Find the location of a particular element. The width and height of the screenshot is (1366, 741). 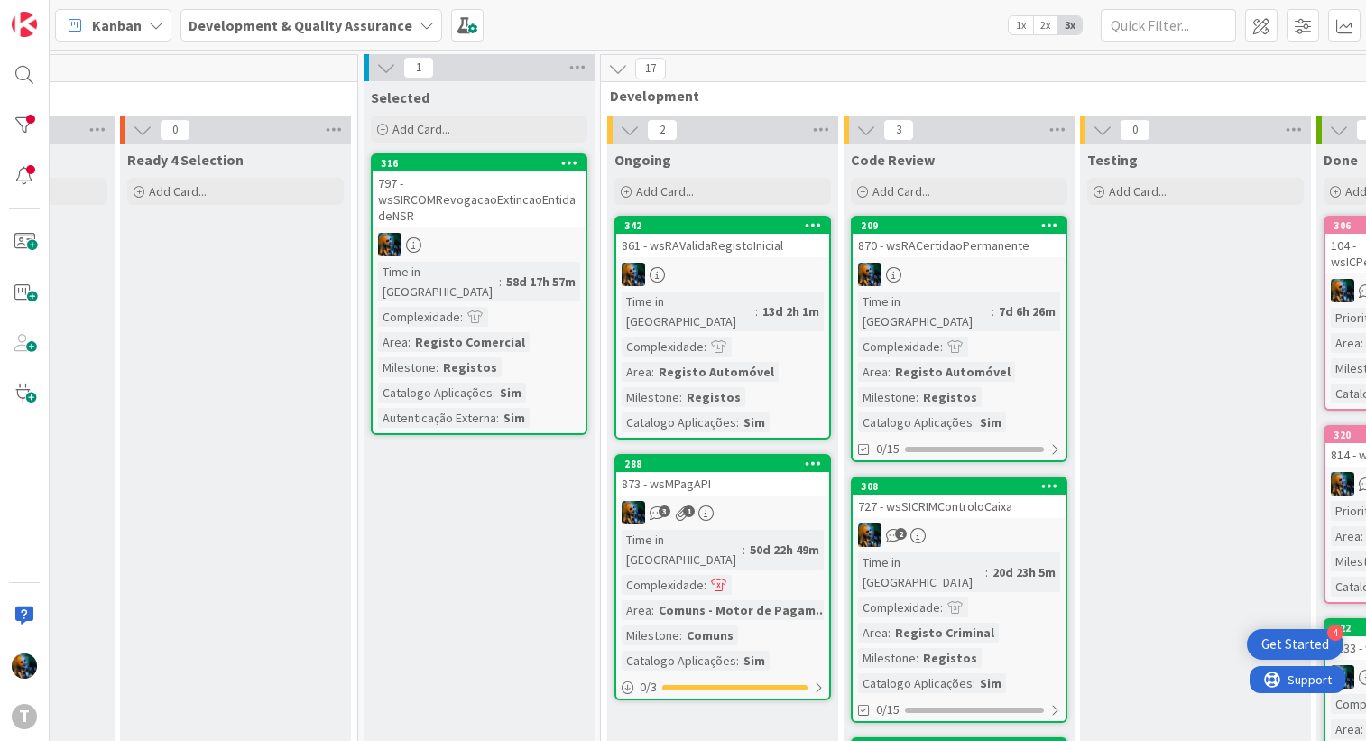

div: 20d 23h 5m is located at coordinates (1024, 572).